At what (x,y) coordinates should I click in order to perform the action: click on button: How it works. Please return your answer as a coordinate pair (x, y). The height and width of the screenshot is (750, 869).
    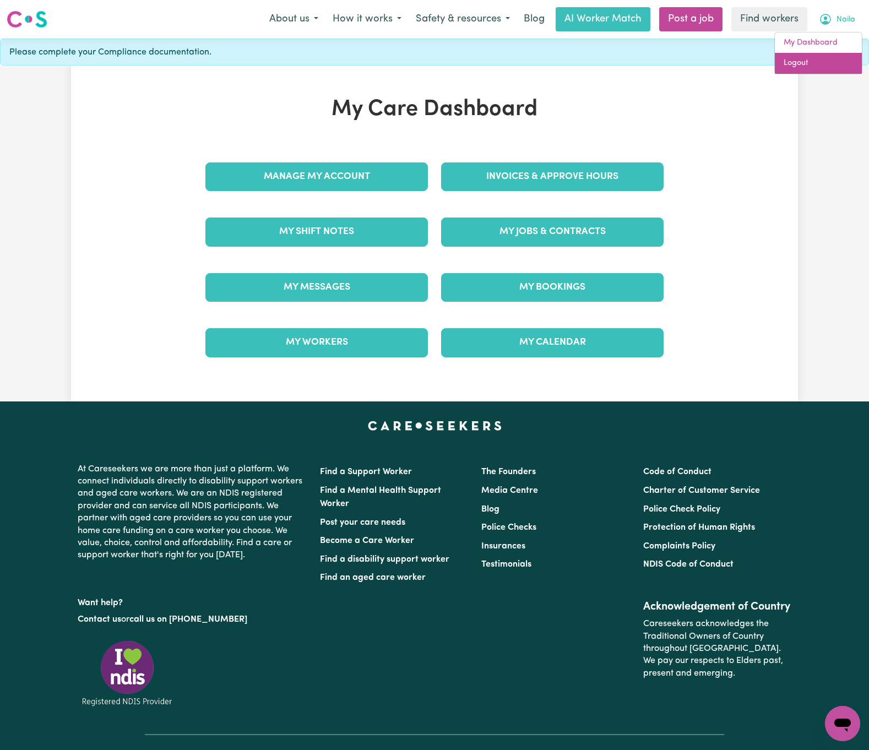
    Looking at the image, I should click on (367, 19).